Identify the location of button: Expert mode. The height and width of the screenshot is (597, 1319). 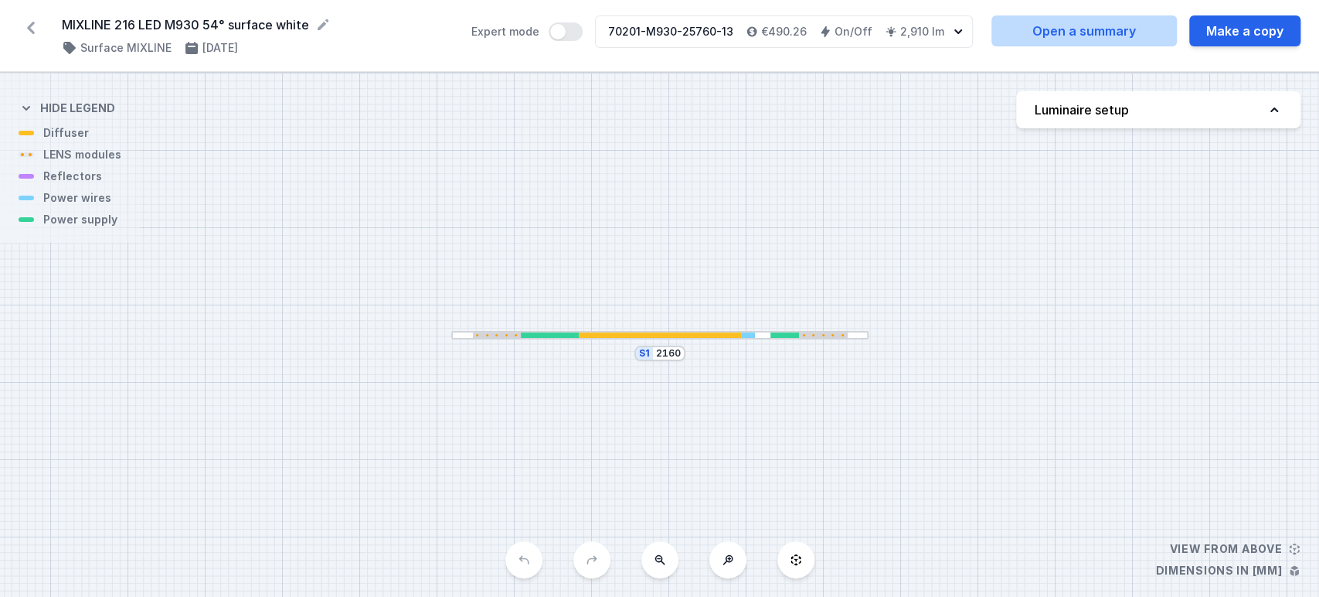
(566, 32).